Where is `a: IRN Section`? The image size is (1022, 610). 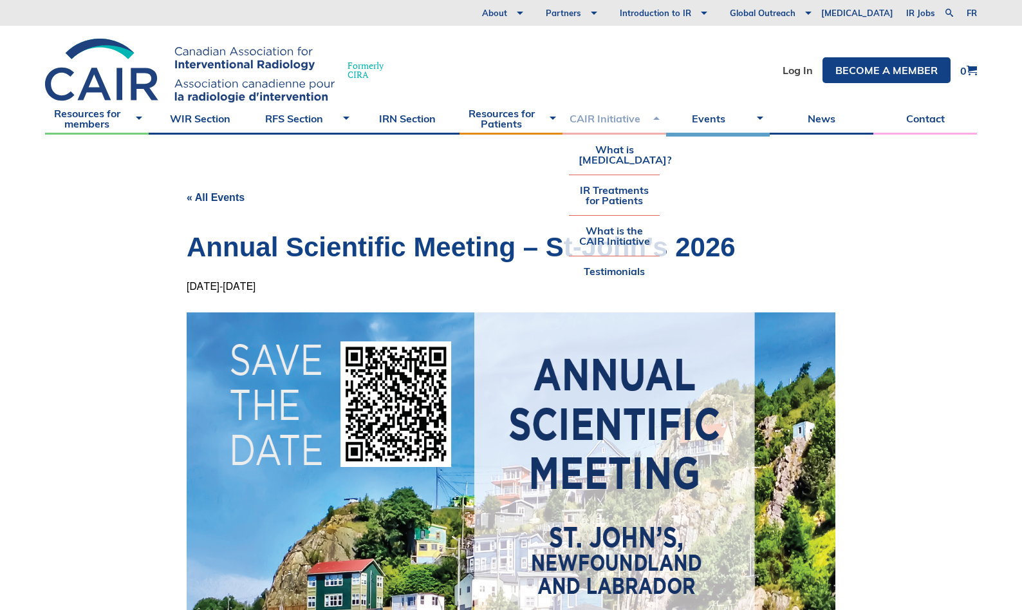
a: IRN Section is located at coordinates (408, 118).